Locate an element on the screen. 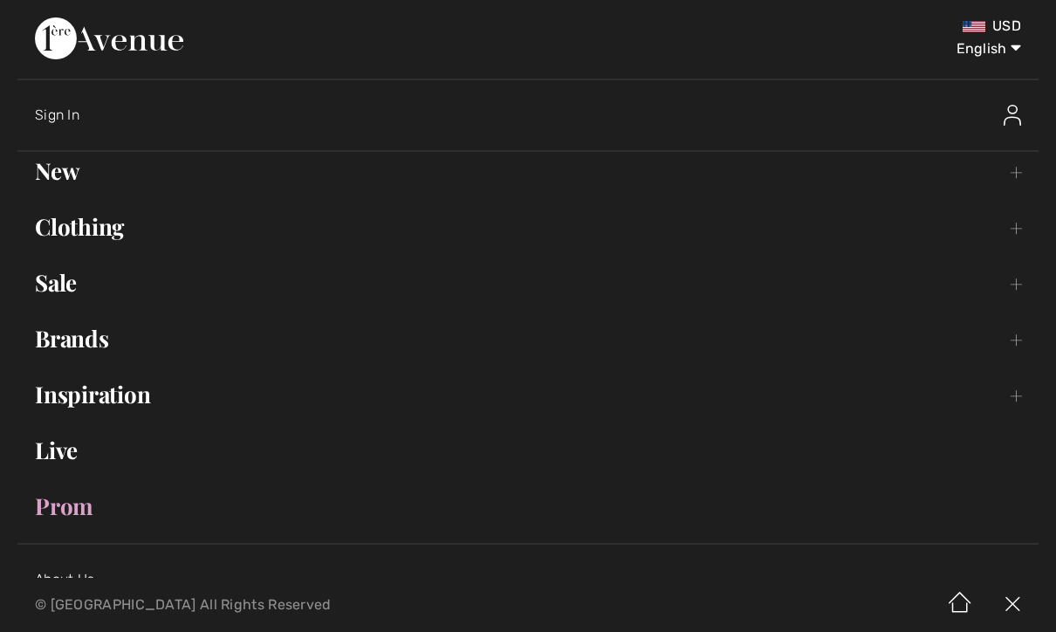 The width and height of the screenshot is (1056, 632). a: Inspiration is located at coordinates (528, 394).